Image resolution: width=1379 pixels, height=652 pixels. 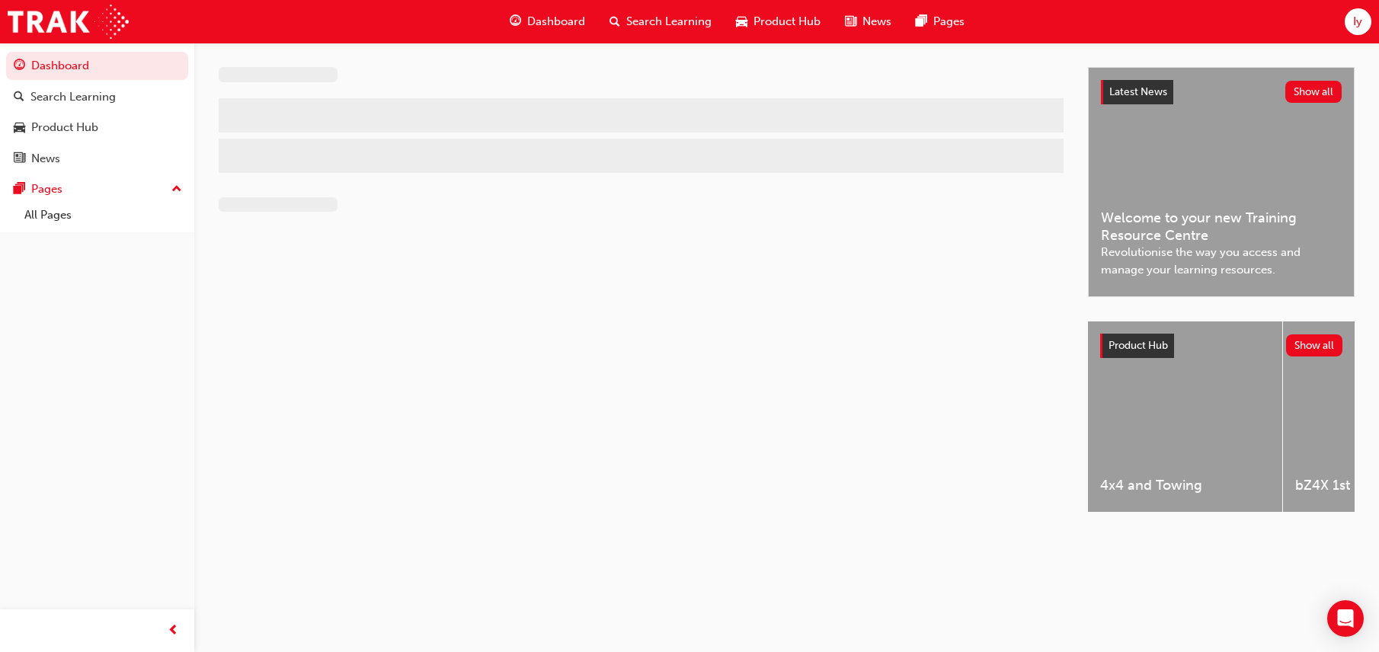 I want to click on a: News, so click(x=97, y=158).